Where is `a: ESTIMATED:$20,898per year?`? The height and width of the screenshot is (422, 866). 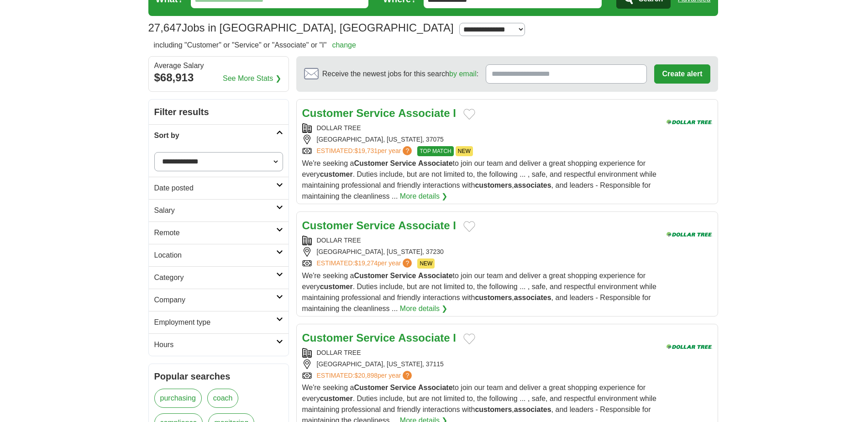 a: ESTIMATED:$20,898per year? is located at coordinates (365, 375).